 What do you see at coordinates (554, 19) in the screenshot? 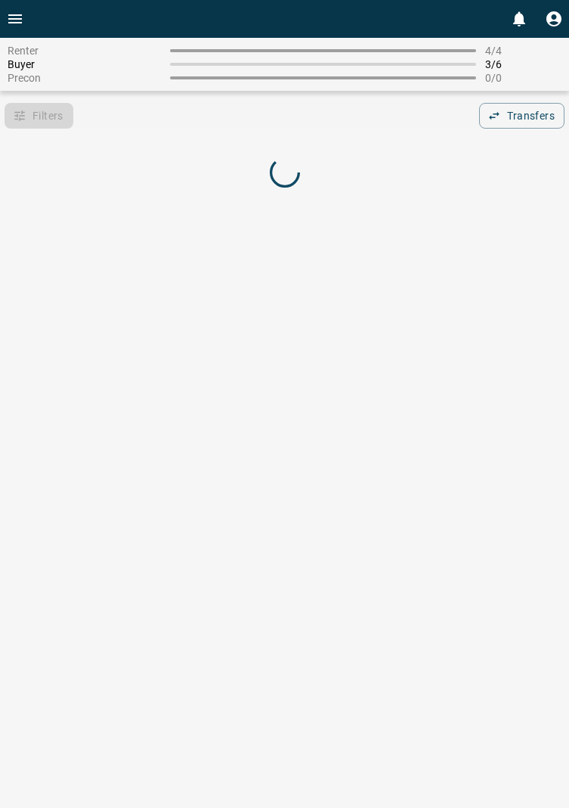
I see `button: Profile` at bounding box center [554, 19].